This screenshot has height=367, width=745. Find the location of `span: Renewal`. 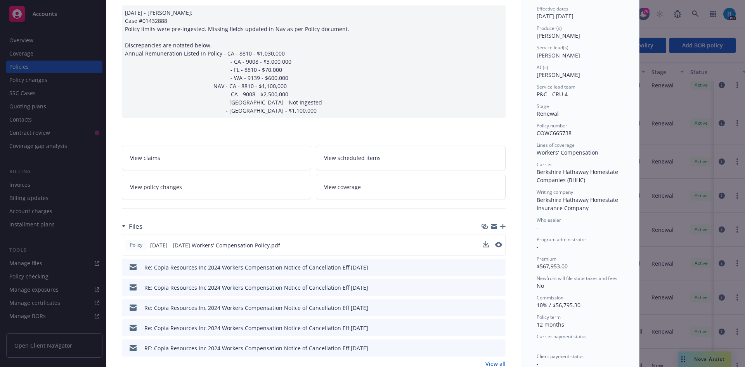

span: Renewal is located at coordinates (548, 113).